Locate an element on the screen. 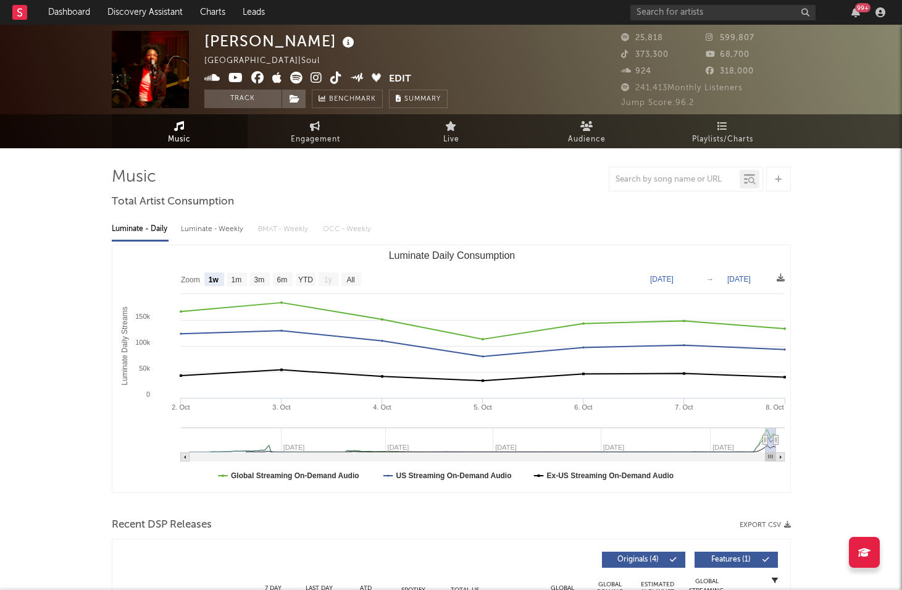 This screenshot has height=590, width=902. text: 1w is located at coordinates (213, 280).